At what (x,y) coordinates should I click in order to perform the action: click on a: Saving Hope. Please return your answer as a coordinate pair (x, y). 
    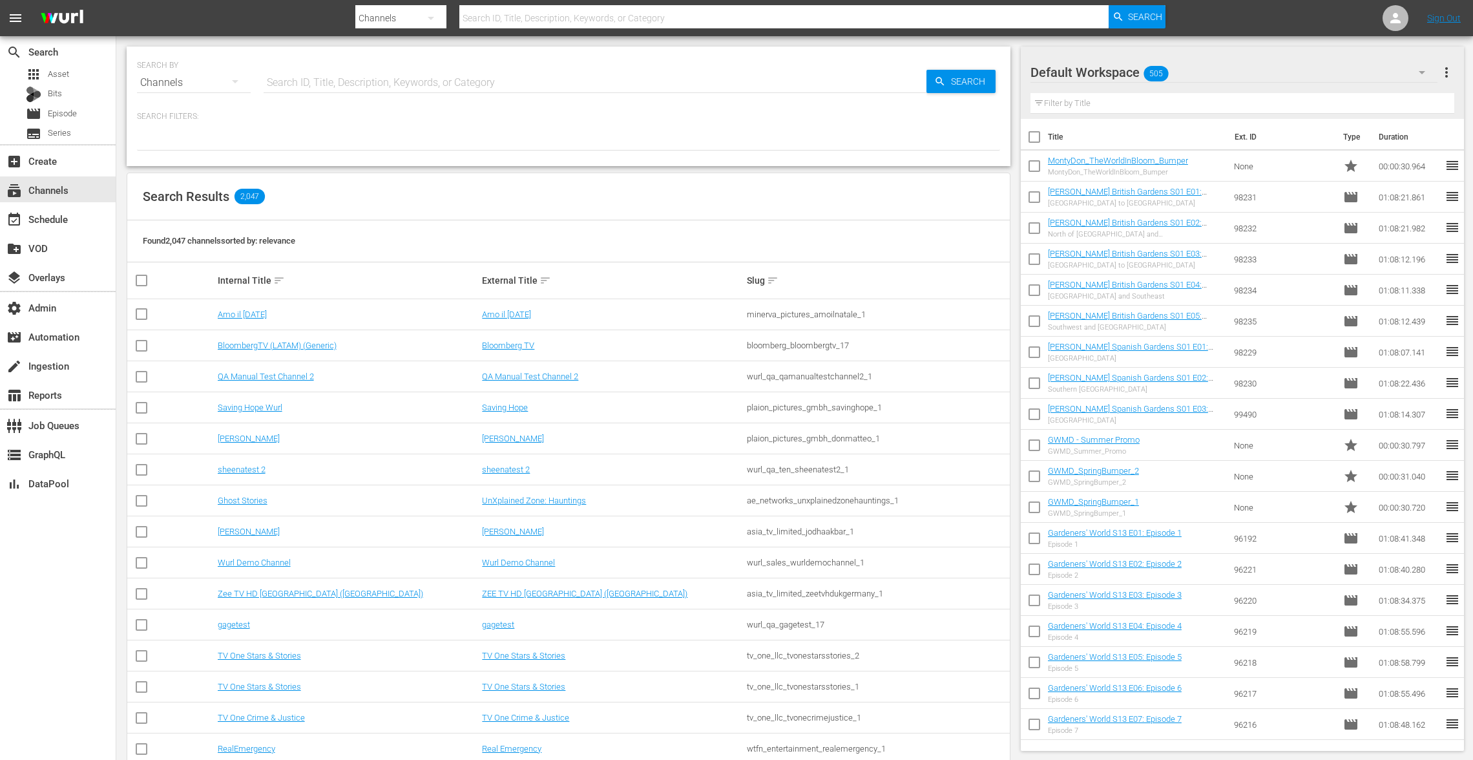
    Looking at the image, I should click on (504, 407).